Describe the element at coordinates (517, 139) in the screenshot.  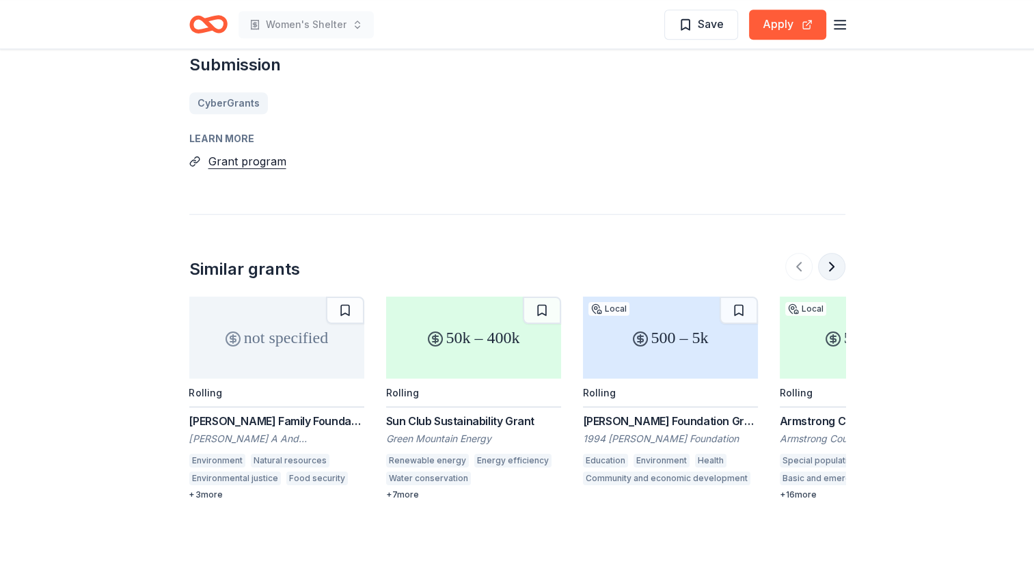
I see `div: Learn more` at that location.